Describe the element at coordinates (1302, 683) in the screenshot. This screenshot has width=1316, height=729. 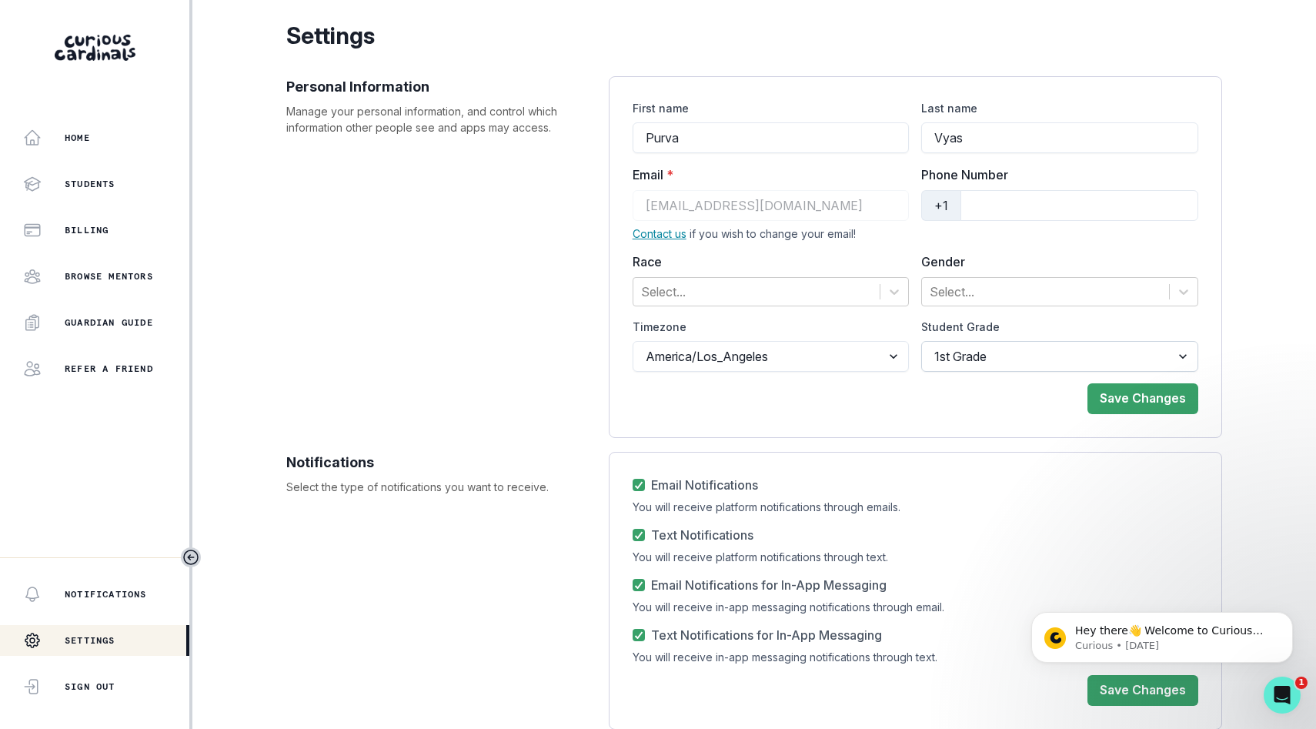
I see `span: 1` at that location.